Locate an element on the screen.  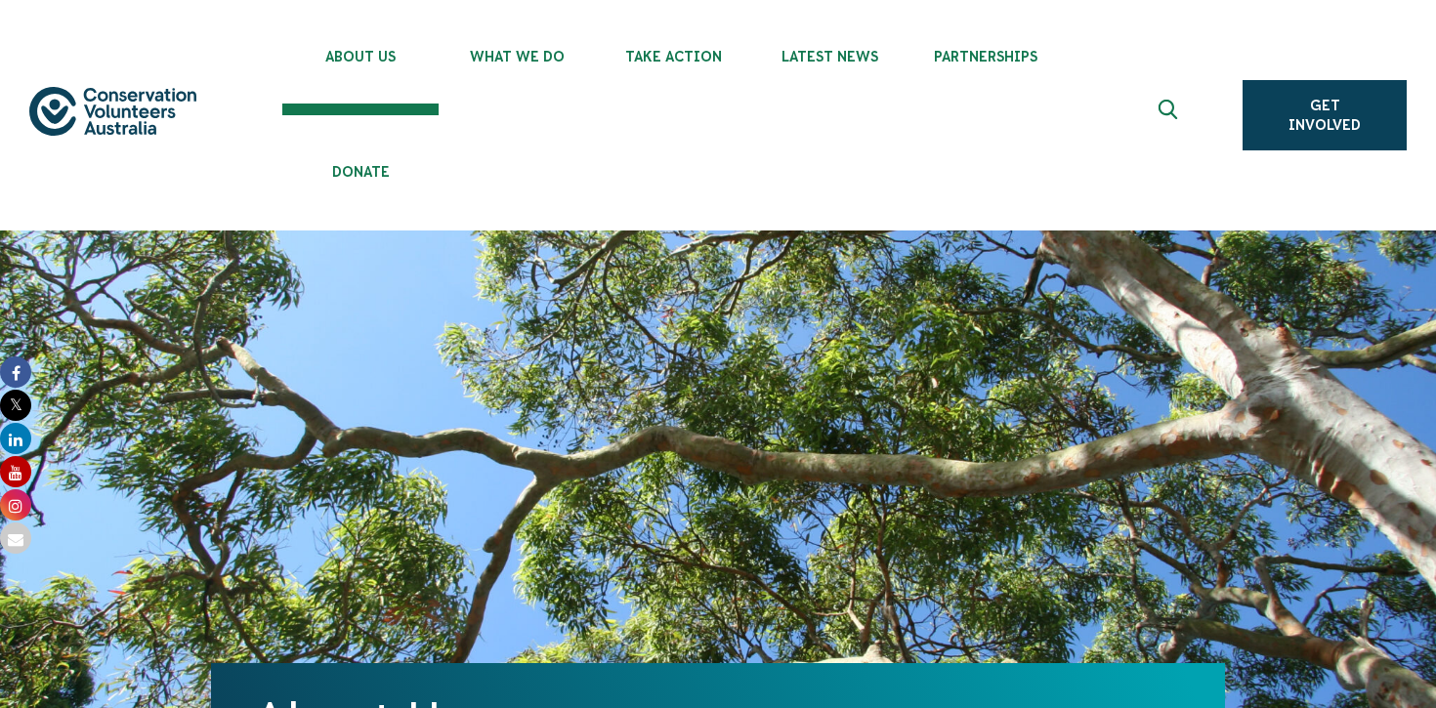
span: Latest News is located at coordinates (829, 57).